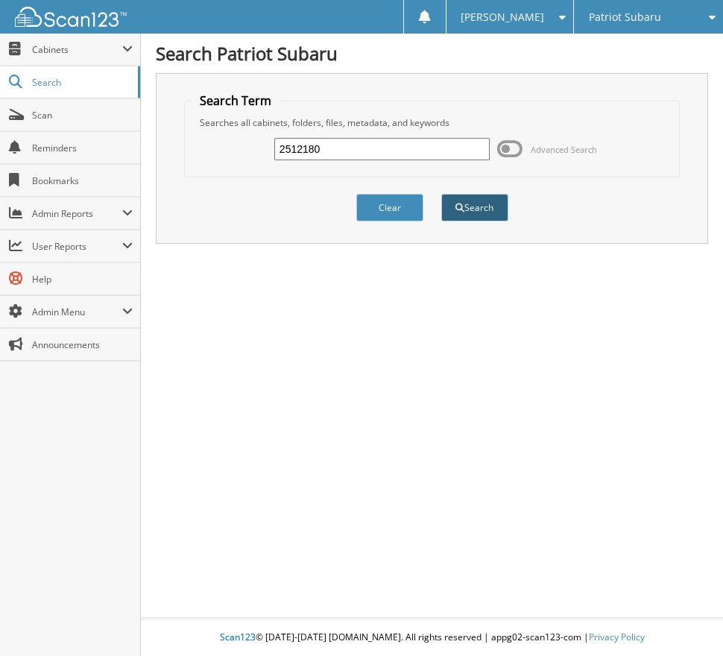  What do you see at coordinates (82, 279) in the screenshot?
I see `span: Help` at bounding box center [82, 279].